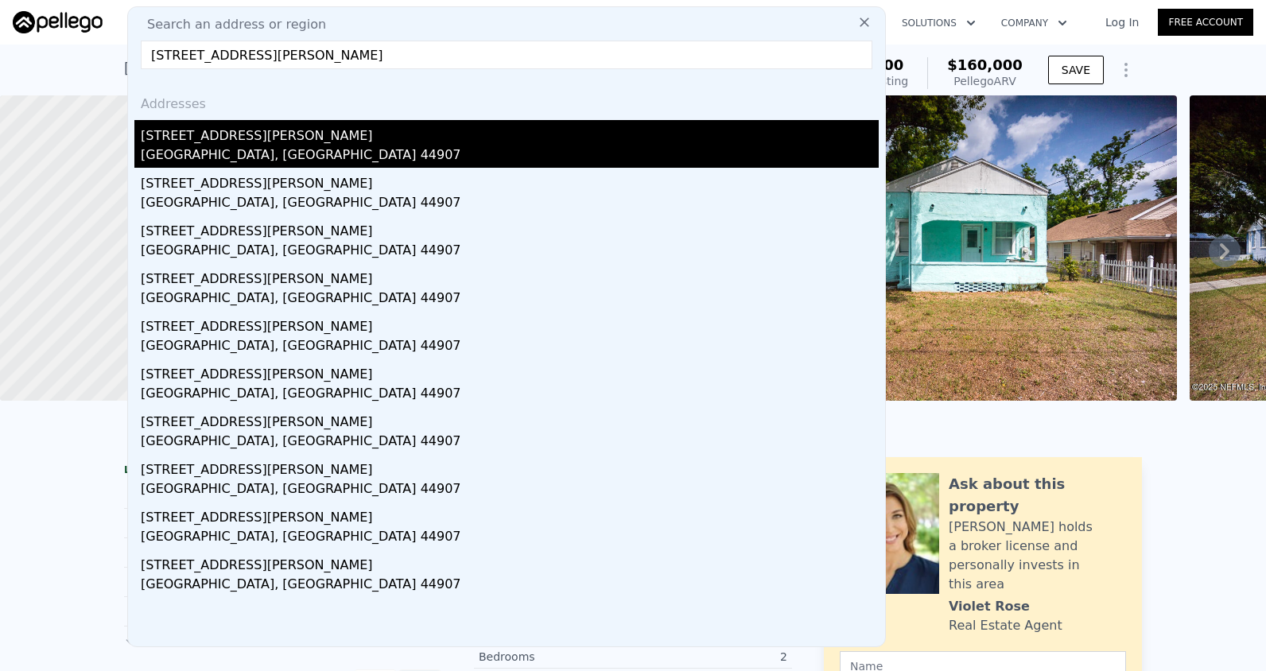 This screenshot has width=1266, height=671. I want to click on input: Enter an address, city, region, neighborhood or zip code, so click(507, 55).